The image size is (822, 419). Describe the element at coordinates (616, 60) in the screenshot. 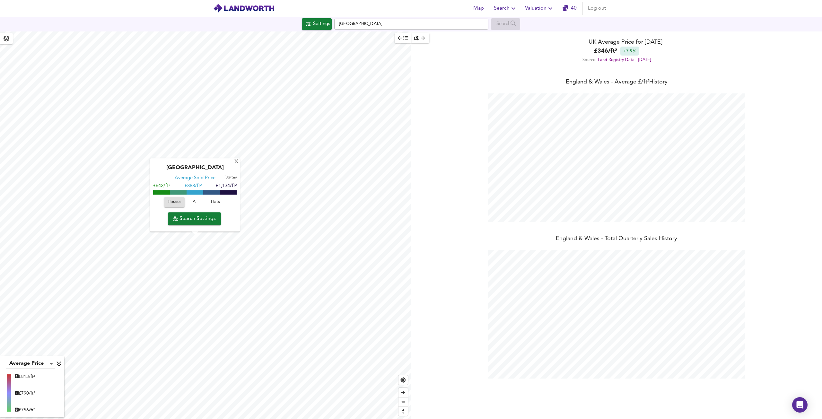

I see `div: Source:` at that location.